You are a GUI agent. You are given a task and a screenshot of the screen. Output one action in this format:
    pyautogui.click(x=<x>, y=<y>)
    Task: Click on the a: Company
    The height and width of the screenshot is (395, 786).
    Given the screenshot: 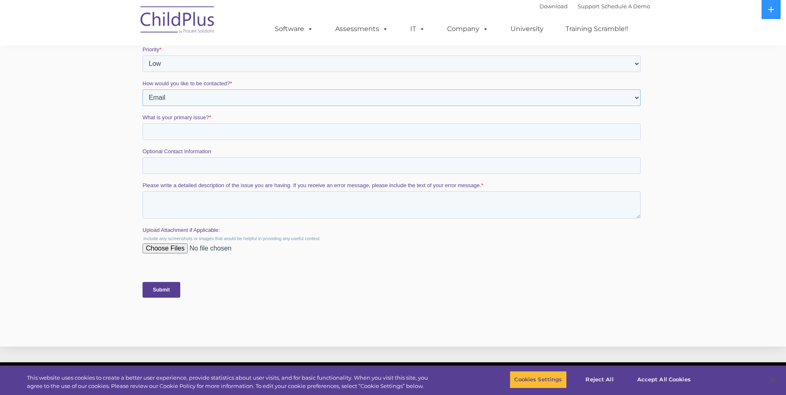 What is the action you would take?
    pyautogui.click(x=468, y=29)
    